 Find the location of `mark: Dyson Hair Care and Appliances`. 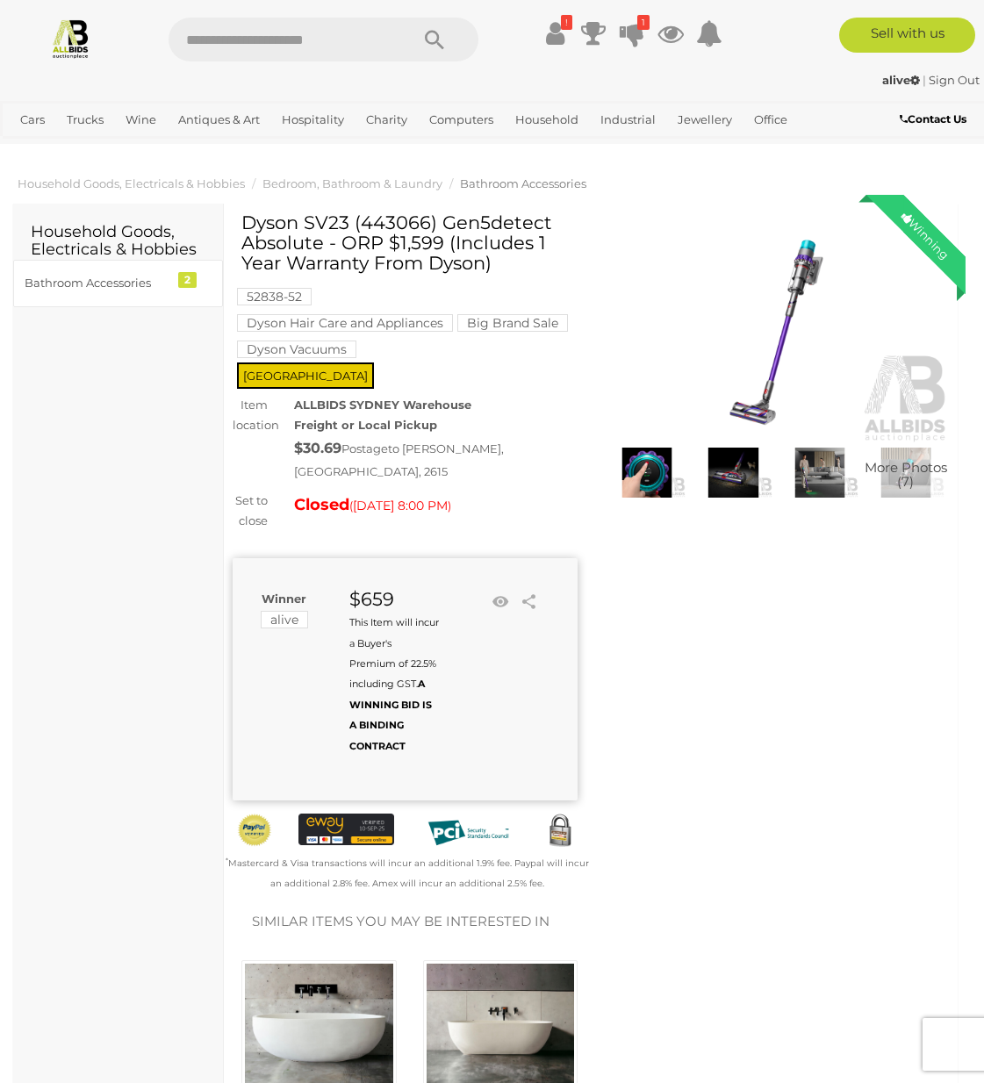

mark: Dyson Hair Care and Appliances is located at coordinates (345, 323).